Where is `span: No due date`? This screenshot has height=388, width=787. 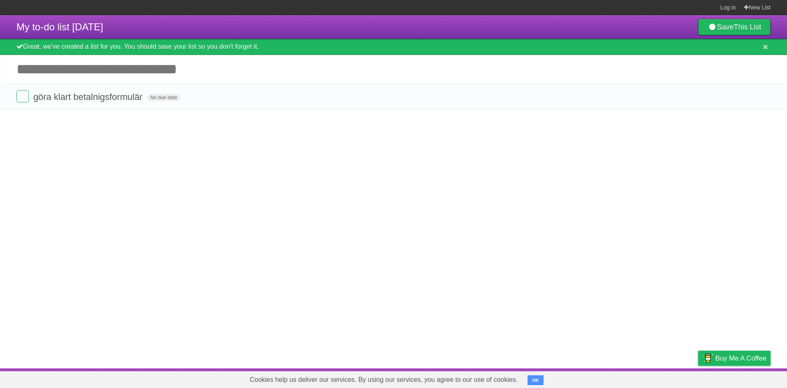 span: No due date is located at coordinates (164, 98).